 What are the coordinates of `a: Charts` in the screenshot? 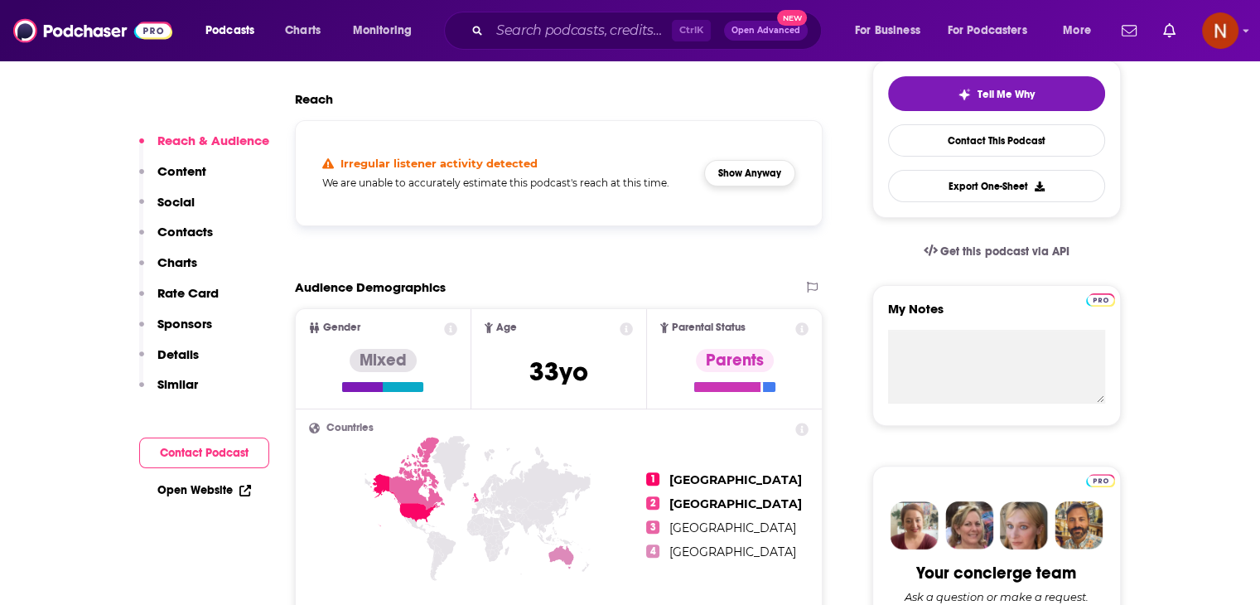 It's located at (302, 31).